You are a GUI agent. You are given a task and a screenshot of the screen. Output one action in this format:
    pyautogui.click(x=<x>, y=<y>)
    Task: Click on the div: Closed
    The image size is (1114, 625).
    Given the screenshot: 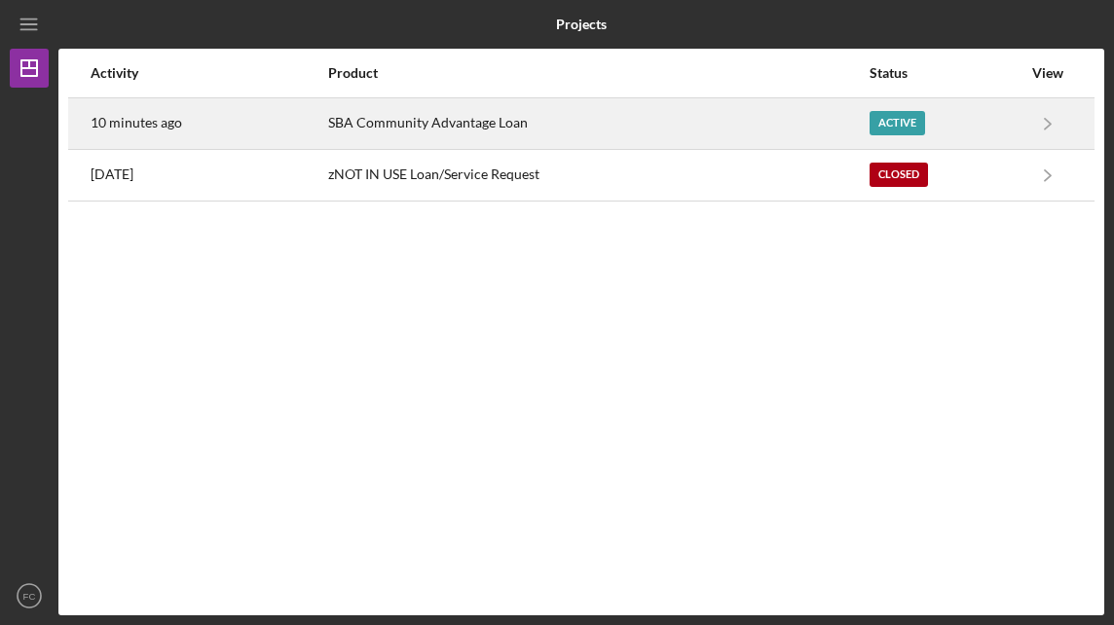 What is the action you would take?
    pyautogui.click(x=899, y=174)
    